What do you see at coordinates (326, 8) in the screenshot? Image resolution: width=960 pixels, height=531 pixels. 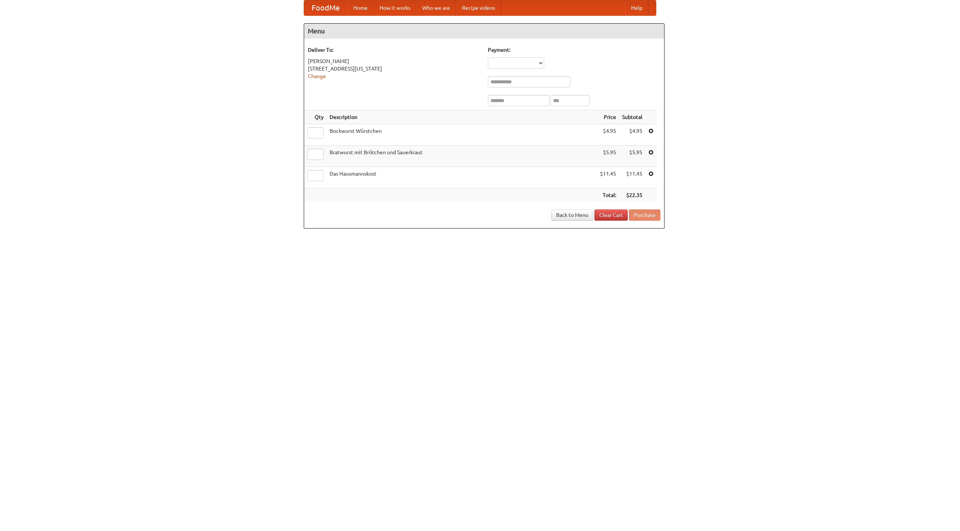 I see `a: FoodMe` at bounding box center [326, 8].